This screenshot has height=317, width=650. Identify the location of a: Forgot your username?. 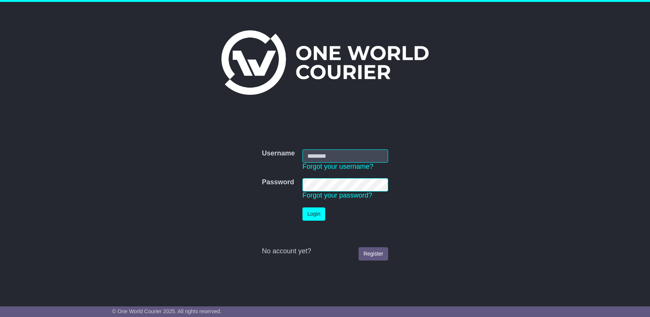
(338, 166).